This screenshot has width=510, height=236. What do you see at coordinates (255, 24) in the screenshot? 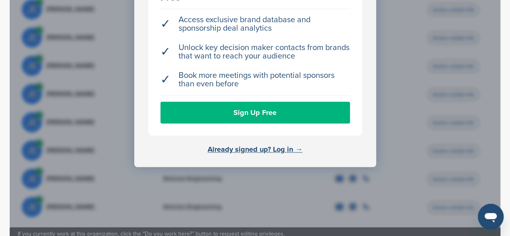
I see `li: Access exclusive brand database and sponsorship deal analytics` at bounding box center [255, 24].